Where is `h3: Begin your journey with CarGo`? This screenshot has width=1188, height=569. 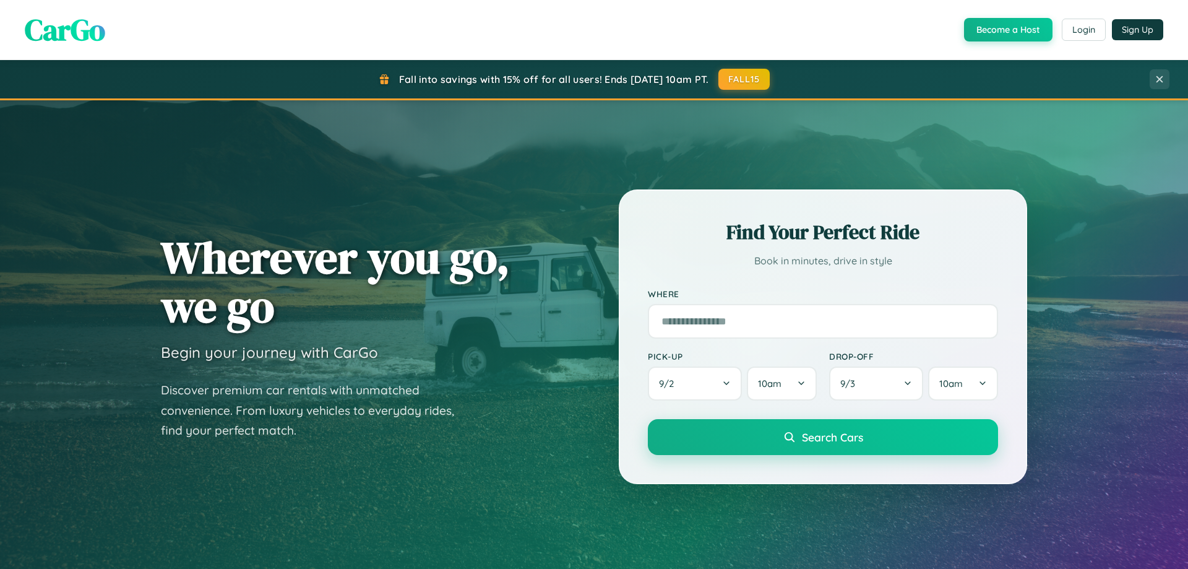 h3: Begin your journey with CarGo is located at coordinates (269, 352).